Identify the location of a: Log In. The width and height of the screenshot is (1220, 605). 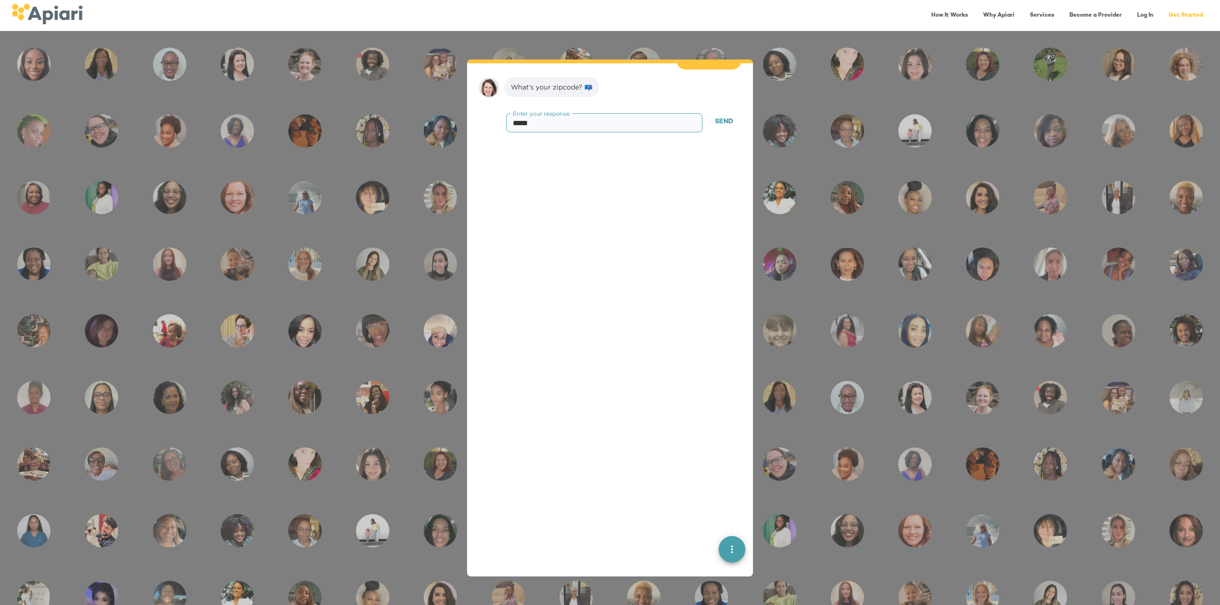
(1145, 15).